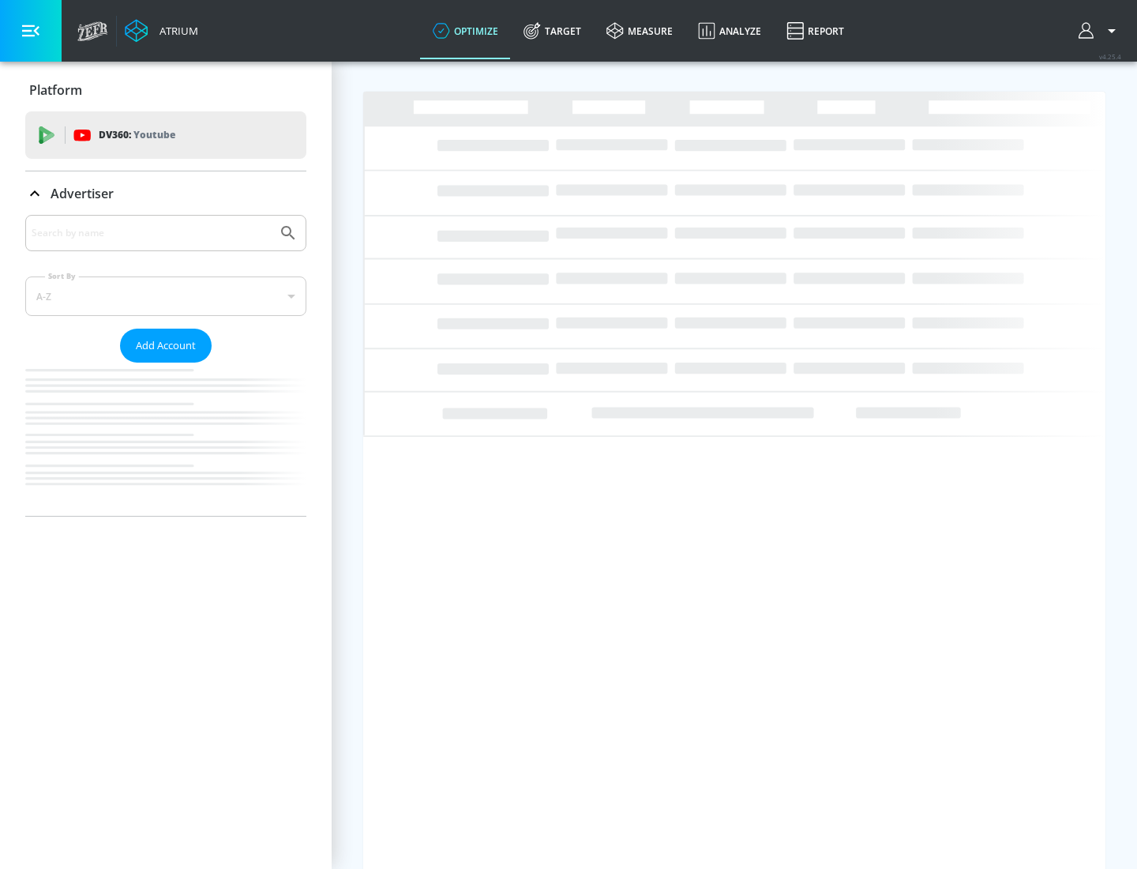  I want to click on a: optimize, so click(465, 31).